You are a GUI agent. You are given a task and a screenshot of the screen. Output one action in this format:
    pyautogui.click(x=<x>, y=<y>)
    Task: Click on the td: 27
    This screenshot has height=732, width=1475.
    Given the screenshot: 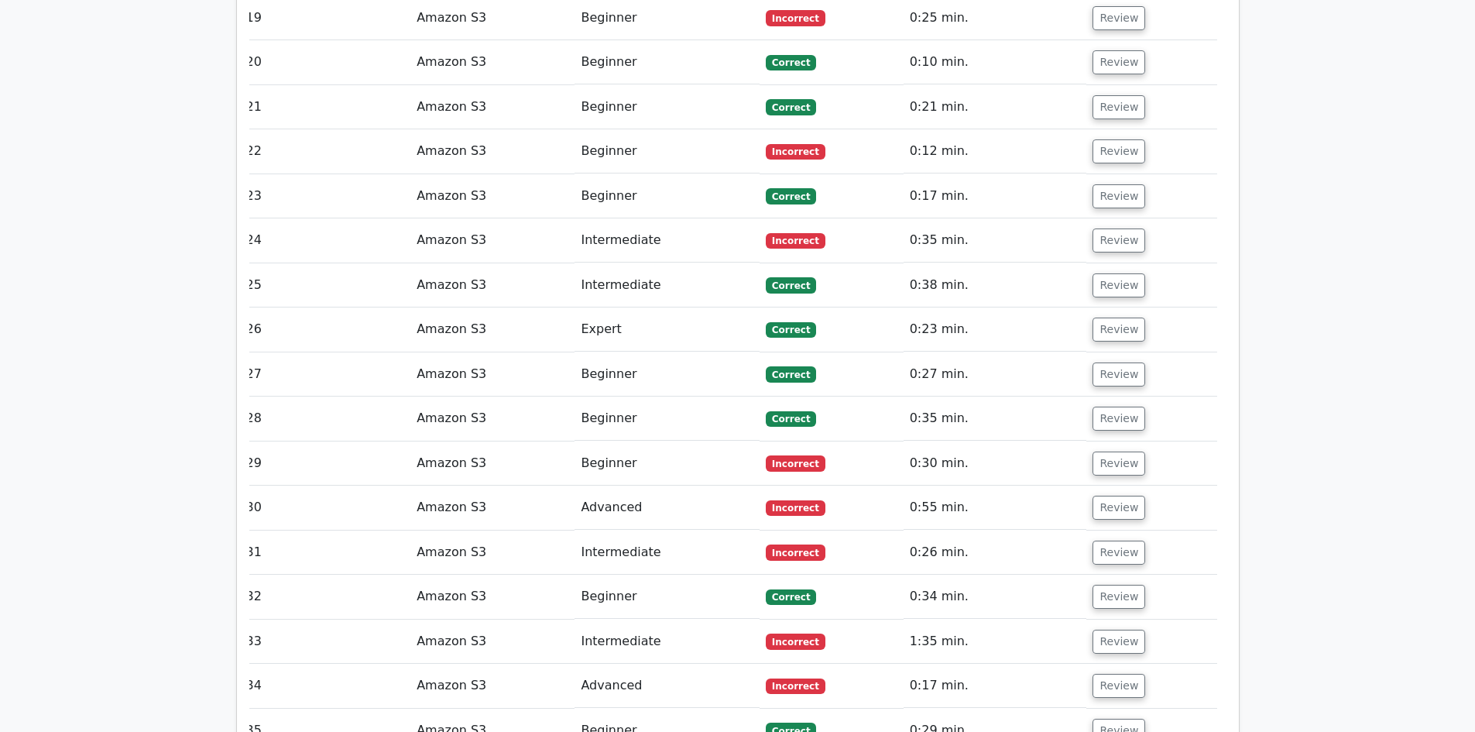 What is the action you would take?
    pyautogui.click(x=325, y=374)
    